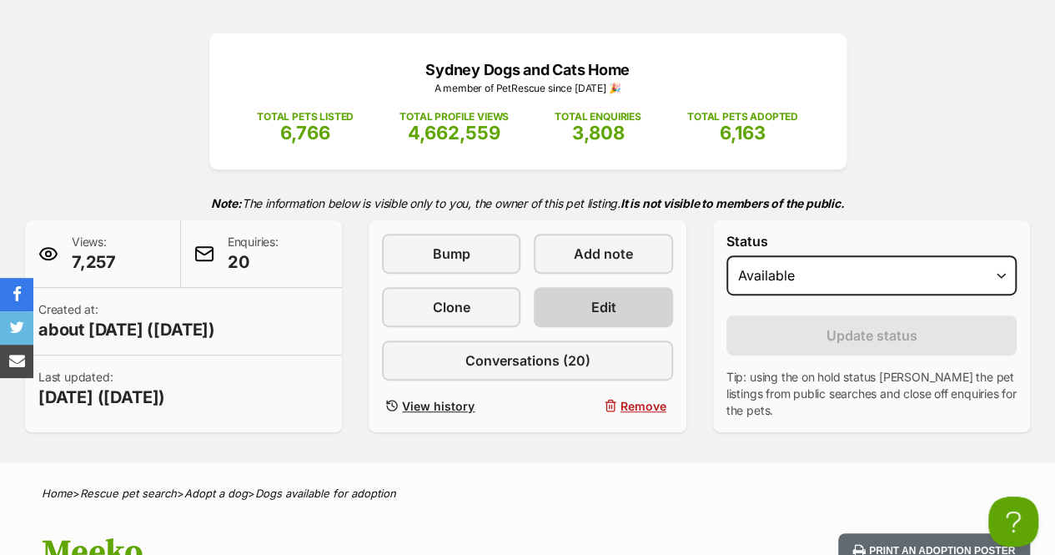  I want to click on strong: It is not visible to members of the public., so click(733, 203).